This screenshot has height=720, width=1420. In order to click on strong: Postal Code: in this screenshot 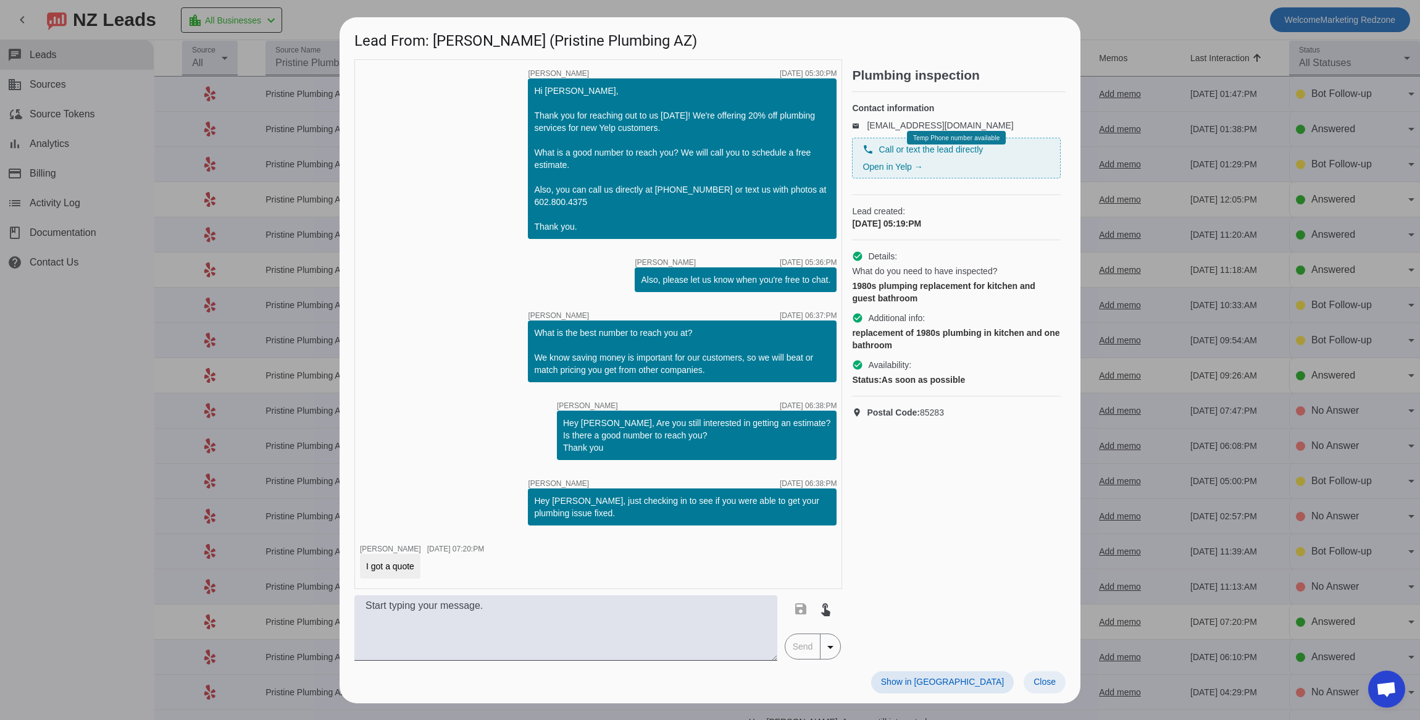, I will do `click(893, 412)`.